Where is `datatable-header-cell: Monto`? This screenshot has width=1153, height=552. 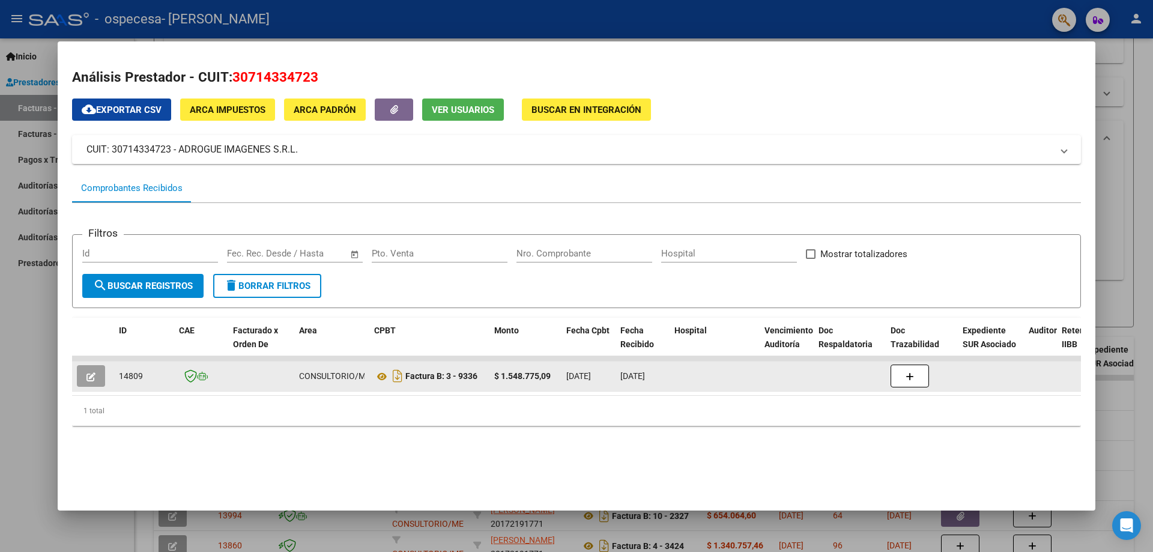 datatable-header-cell: Monto is located at coordinates (525, 344).